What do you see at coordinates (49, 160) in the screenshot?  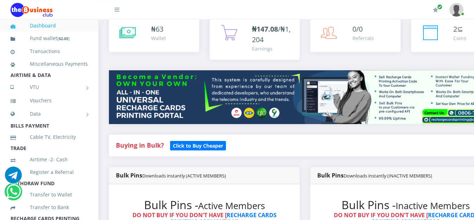 I see `a: Airtime -2- Cash` at bounding box center [49, 160].